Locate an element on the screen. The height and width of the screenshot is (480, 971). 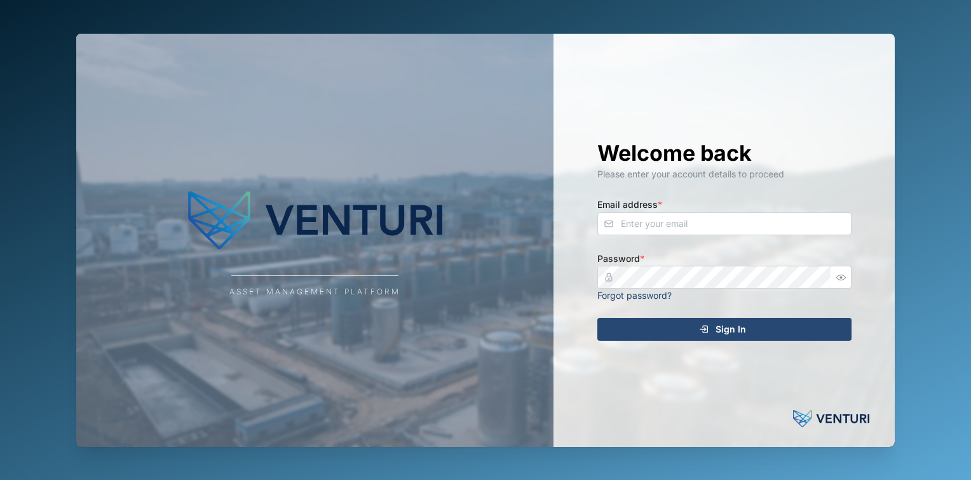
input: Enter your email is located at coordinates (725, 224).